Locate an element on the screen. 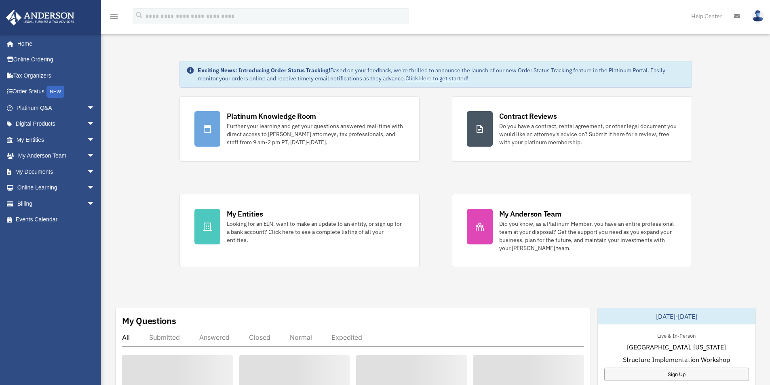  a: Online Ordering is located at coordinates (56, 60).